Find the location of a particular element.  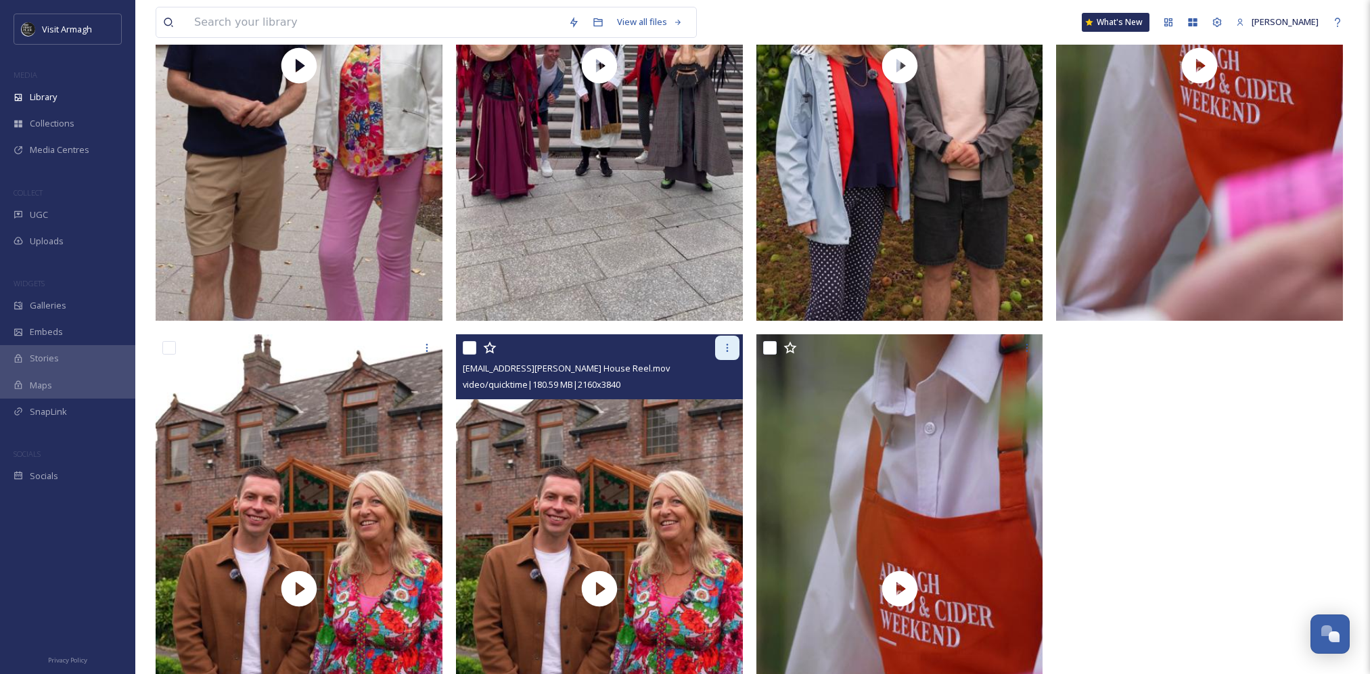

span: Stories is located at coordinates (44, 358).